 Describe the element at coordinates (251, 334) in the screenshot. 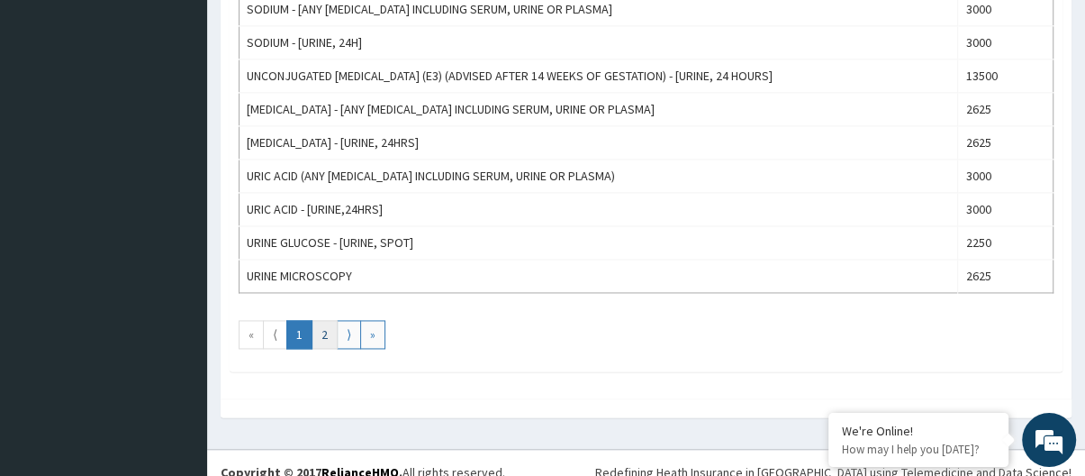

I see `a: Go to first page` at that location.